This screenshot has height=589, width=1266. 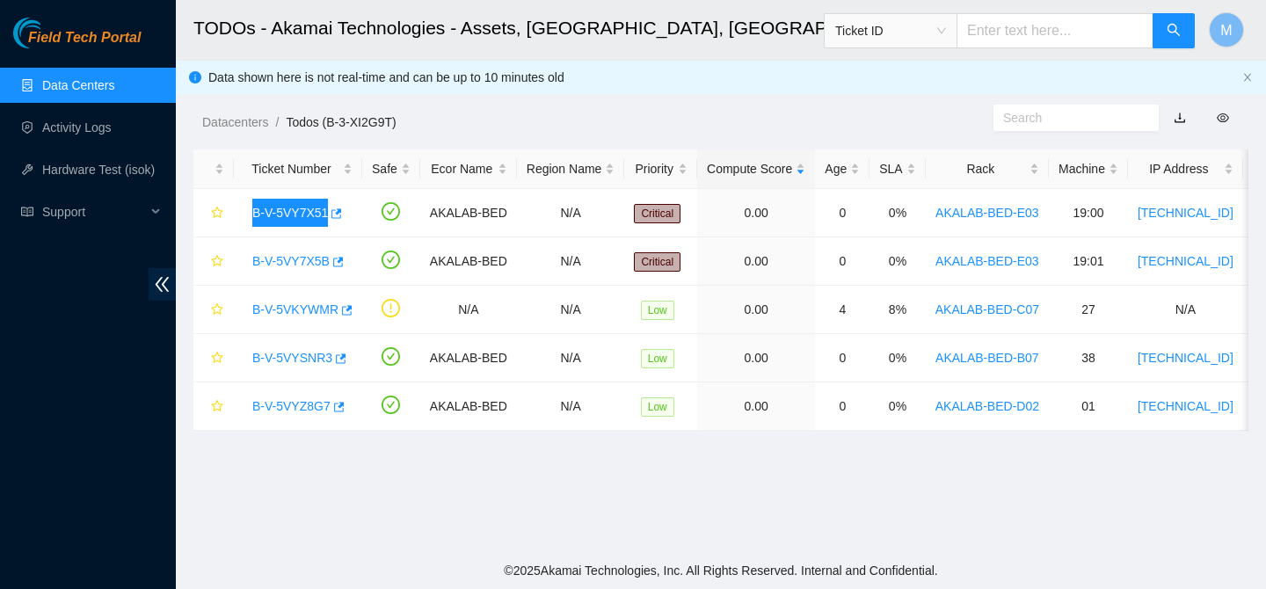 What do you see at coordinates (891, 31) in the screenshot?
I see `span: Ticket ID` at bounding box center [891, 31].